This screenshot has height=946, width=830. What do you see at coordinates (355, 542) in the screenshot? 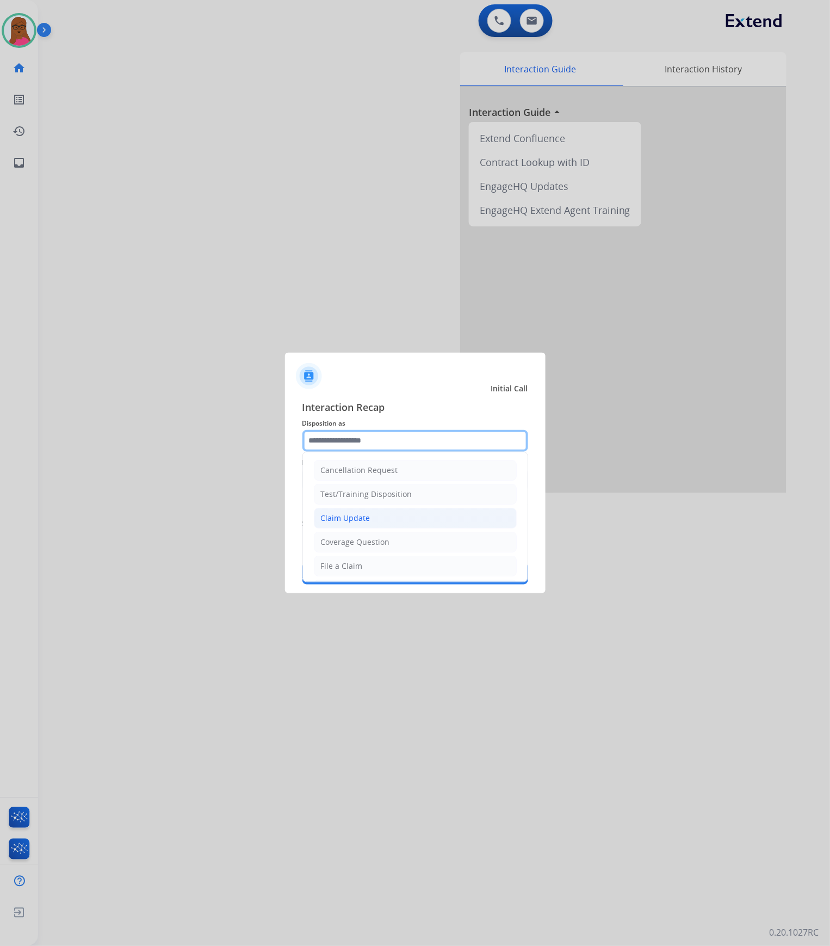
I see `div: Coverage Question` at bounding box center [355, 542].